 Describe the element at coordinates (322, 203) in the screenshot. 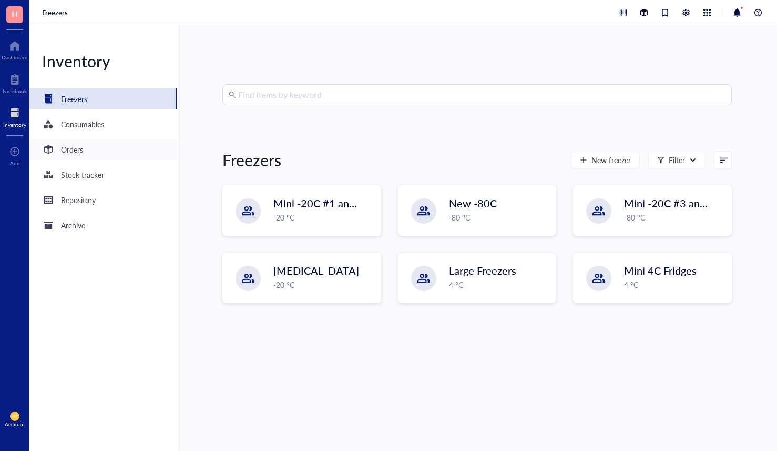

I see `span: Mini -20C #1 and #2` at that location.